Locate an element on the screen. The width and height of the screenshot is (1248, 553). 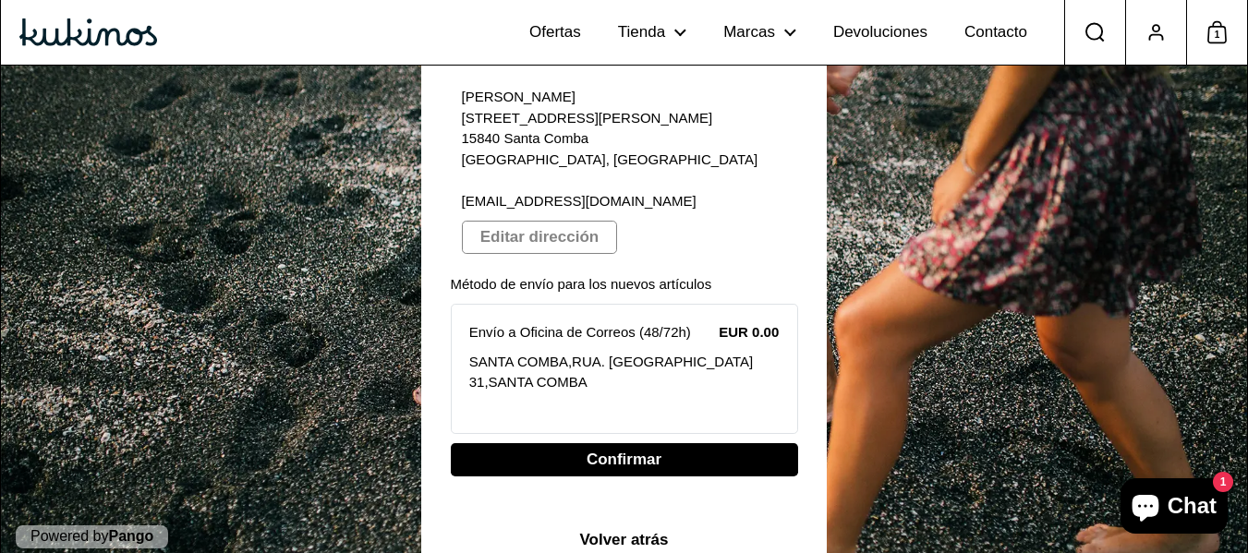
a: Tienda is located at coordinates (652, 32).